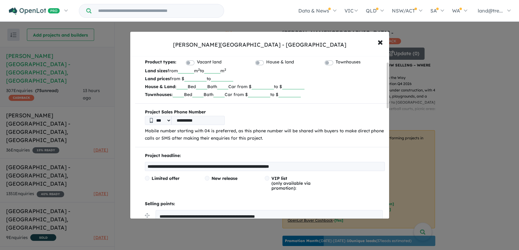 This screenshot has width=519, height=250. I want to click on span: New release, so click(224, 179).